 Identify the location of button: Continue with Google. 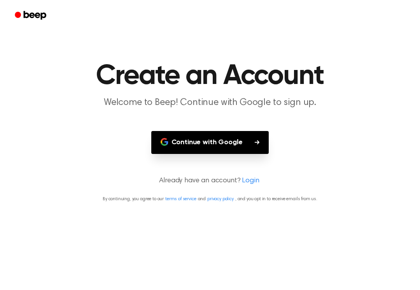
(210, 142).